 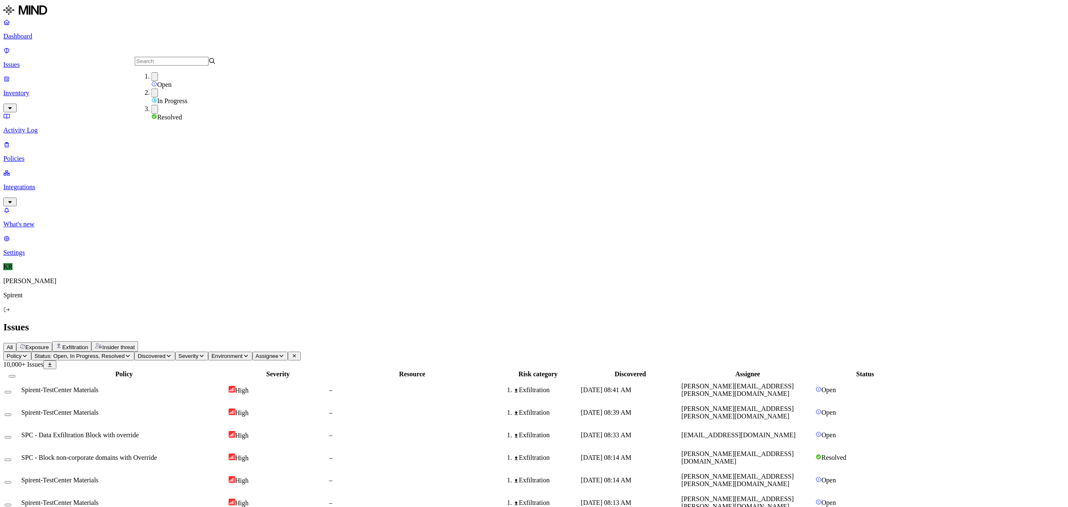 I want to click on p: Inventory, so click(x=534, y=93).